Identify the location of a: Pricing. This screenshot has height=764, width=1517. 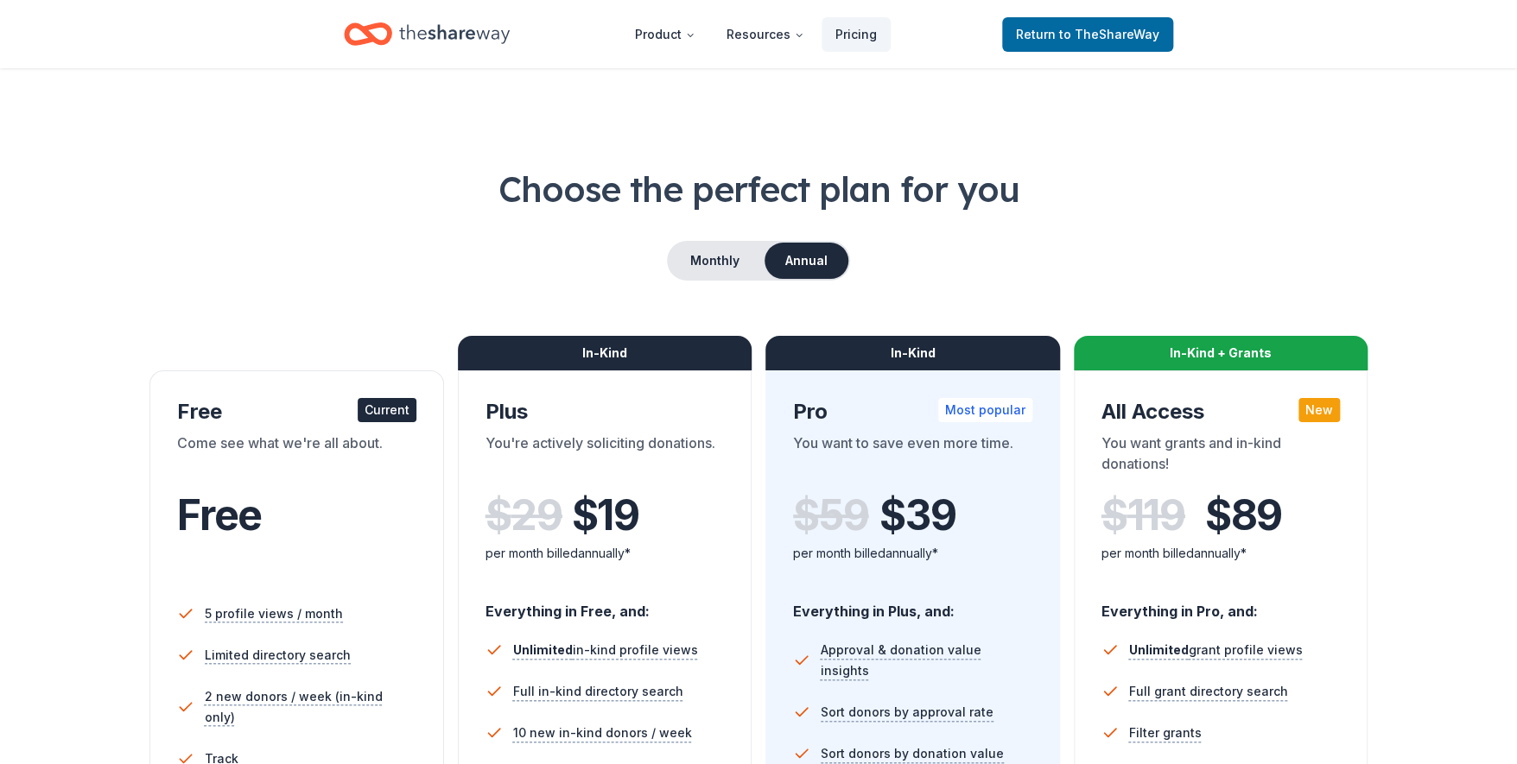
(856, 35).